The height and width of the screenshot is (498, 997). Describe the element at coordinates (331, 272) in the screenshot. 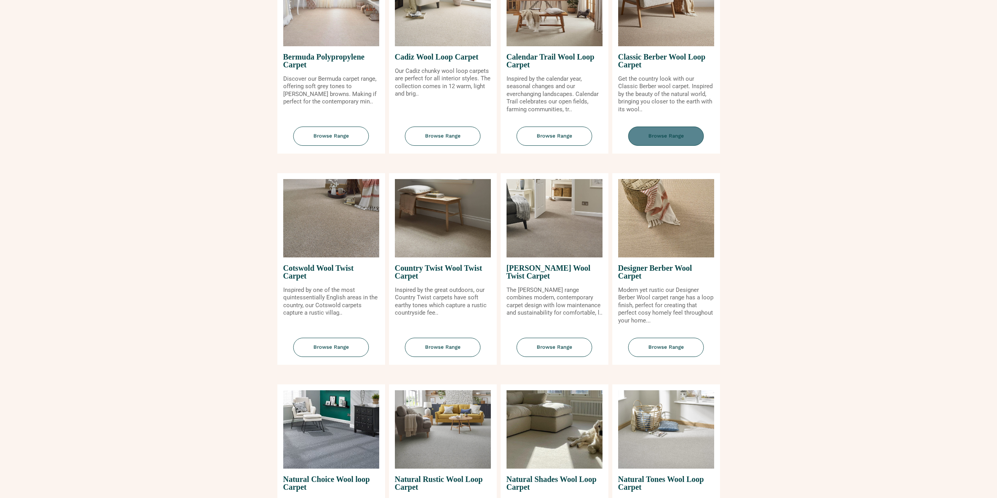

I see `span: Cotswold Wool Twist Carpet` at that location.